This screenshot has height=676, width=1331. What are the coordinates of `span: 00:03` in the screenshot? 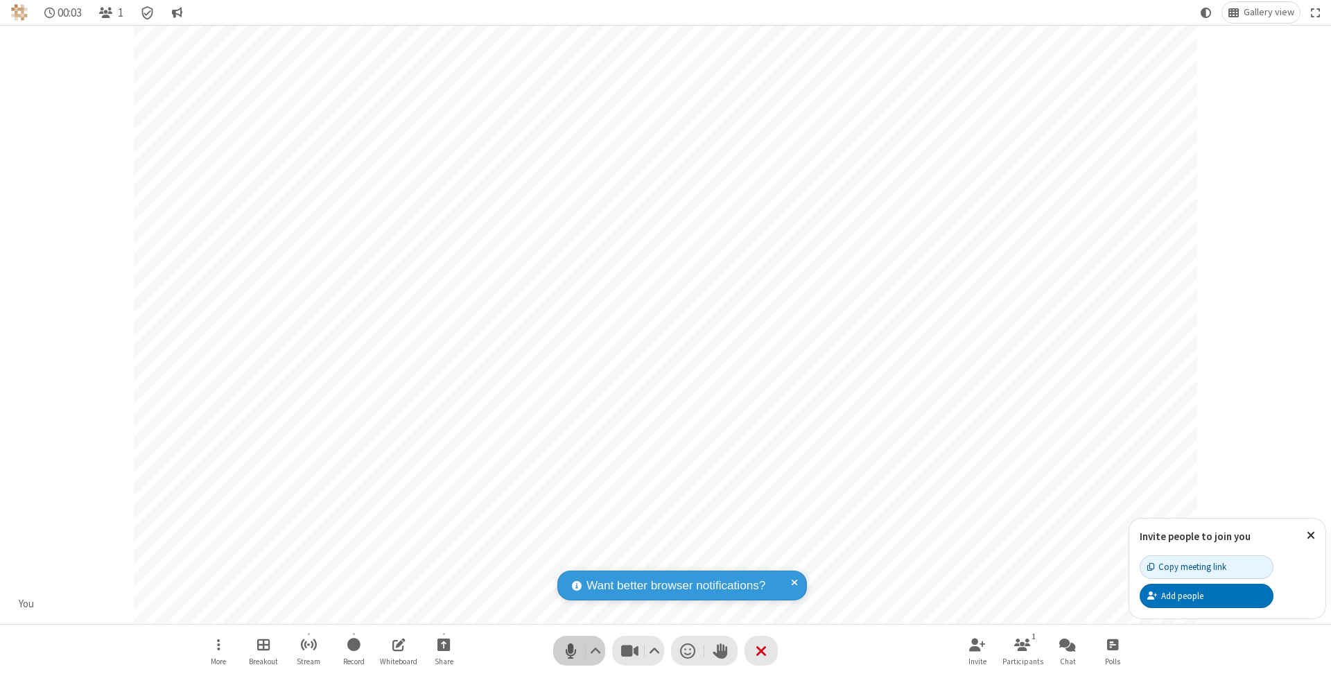 It's located at (69, 12).